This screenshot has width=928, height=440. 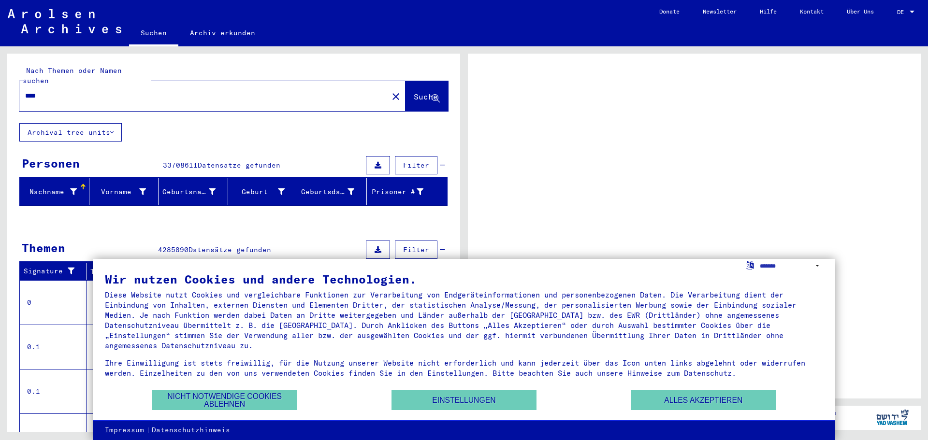 What do you see at coordinates (191, 431) in the screenshot?
I see `a: Datenschutzhinweis` at bounding box center [191, 431].